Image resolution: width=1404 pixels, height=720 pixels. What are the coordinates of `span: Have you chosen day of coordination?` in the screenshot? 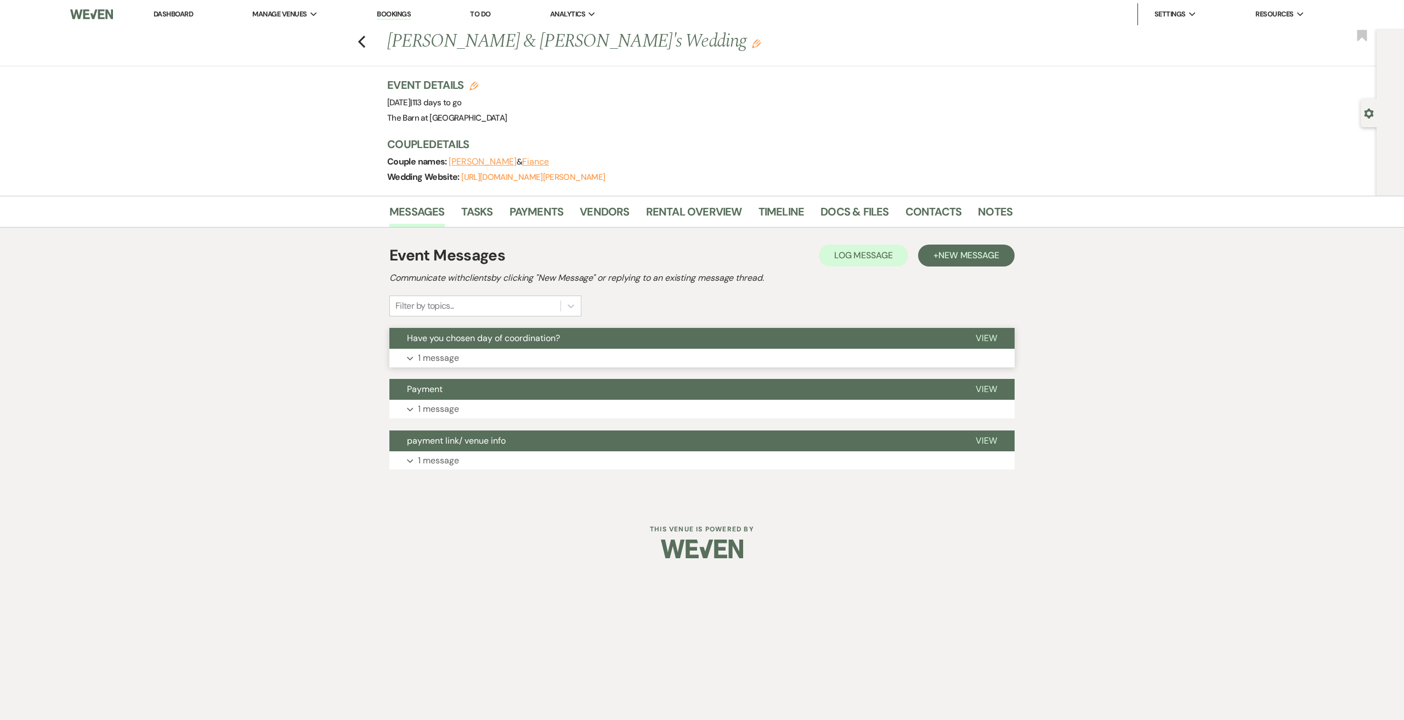 It's located at (483, 338).